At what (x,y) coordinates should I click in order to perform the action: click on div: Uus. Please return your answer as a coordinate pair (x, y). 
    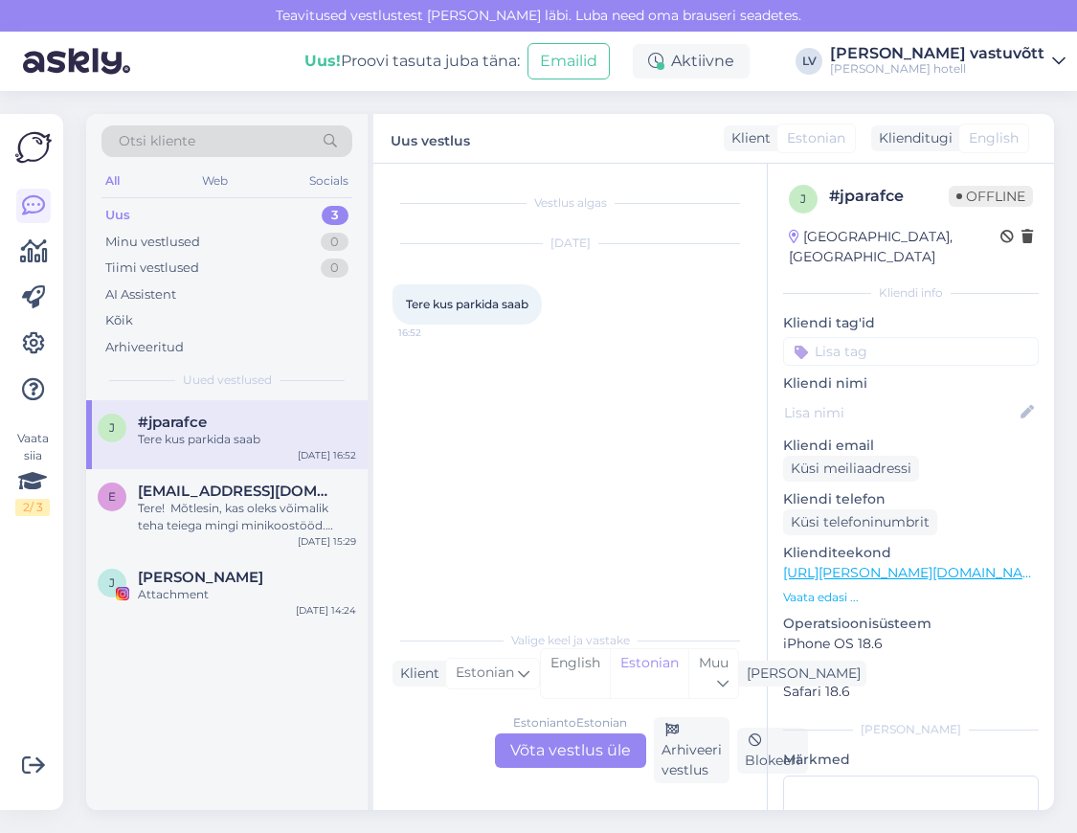
    Looking at the image, I should click on (118, 215).